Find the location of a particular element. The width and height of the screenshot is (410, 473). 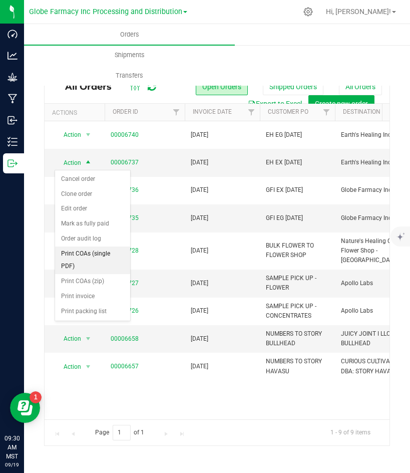

inline-svg: Grow is located at coordinates (13, 77).